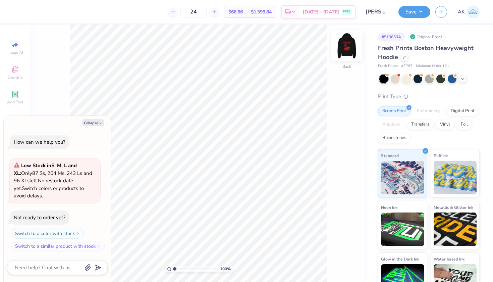 Image resolution: width=493 pixels, height=282 pixels. Describe the element at coordinates (15, 77) in the screenshot. I see `span: Designs` at that location.